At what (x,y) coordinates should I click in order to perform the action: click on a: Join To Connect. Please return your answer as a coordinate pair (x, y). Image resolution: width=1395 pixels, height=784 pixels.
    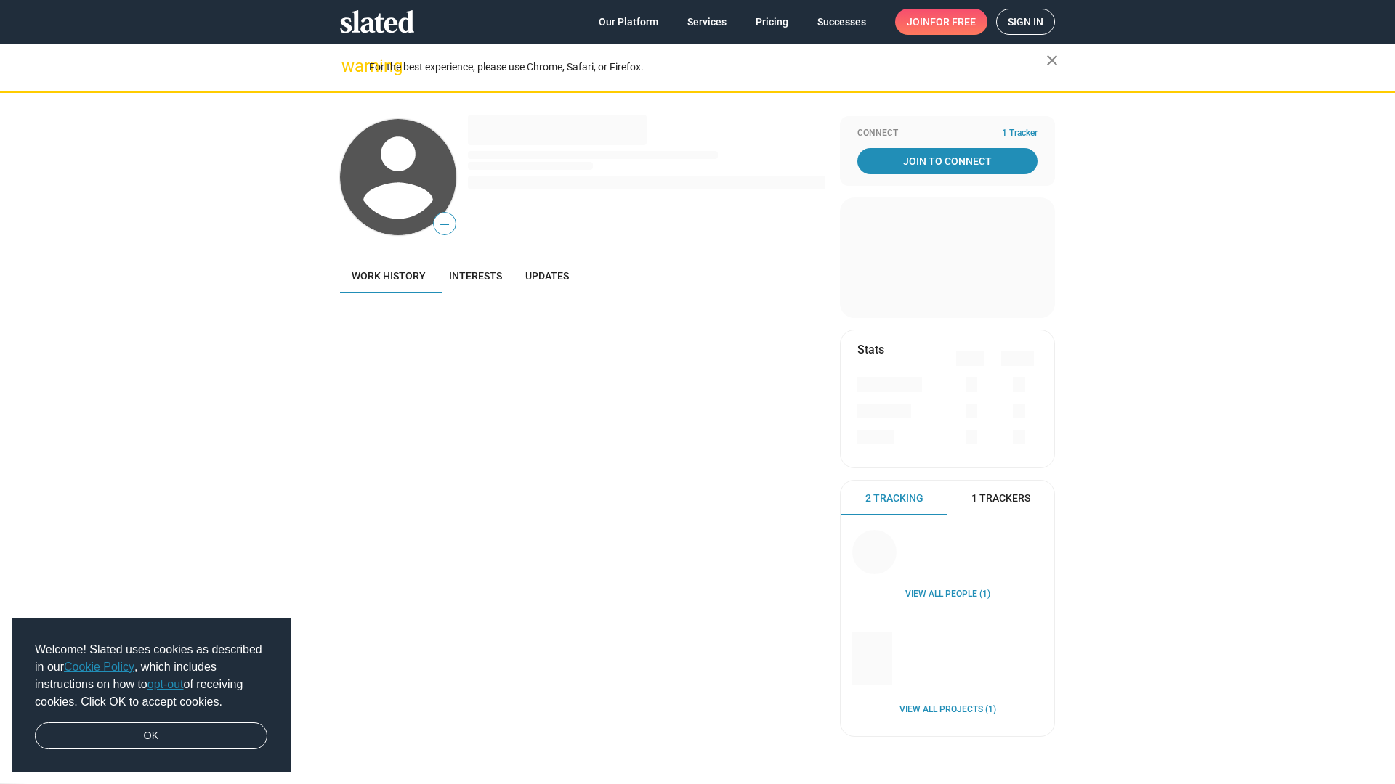
    Looking at the image, I should click on (947, 161).